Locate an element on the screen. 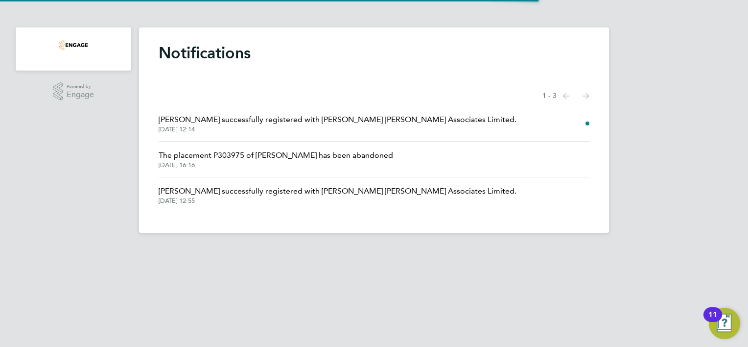 This screenshot has width=748, height=347. h1: Notifications is located at coordinates (374, 53).